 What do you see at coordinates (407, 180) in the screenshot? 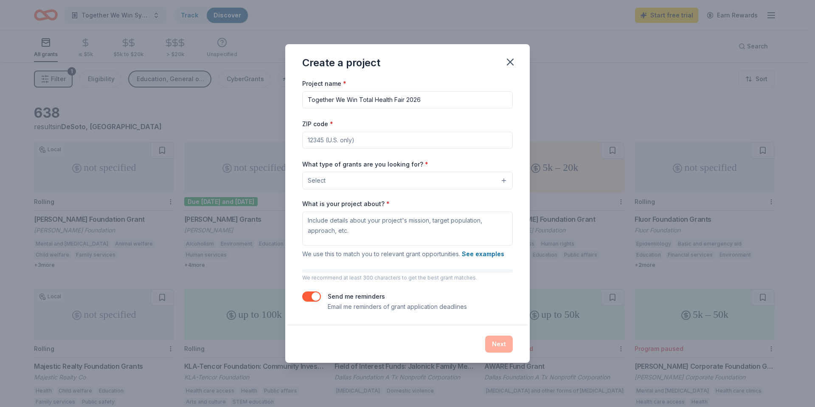
I see `button: Select` at bounding box center [407, 180].